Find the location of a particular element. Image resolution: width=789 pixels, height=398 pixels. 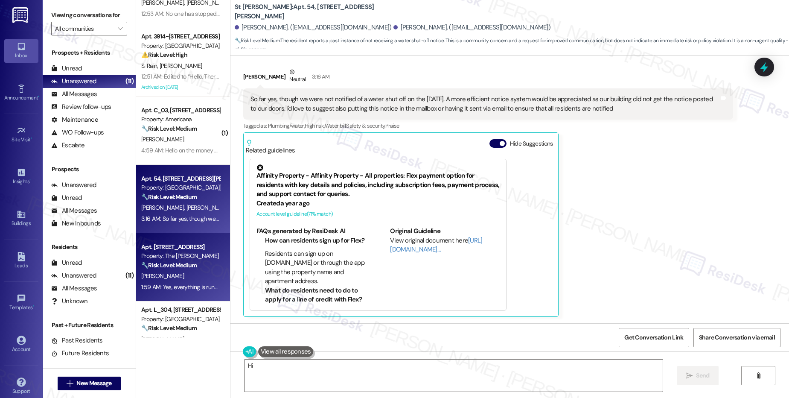

div: 12:53 AM: No one has stopped by for this latest request. The ac is still not cooling as it should... is located at coordinates (259, 14).